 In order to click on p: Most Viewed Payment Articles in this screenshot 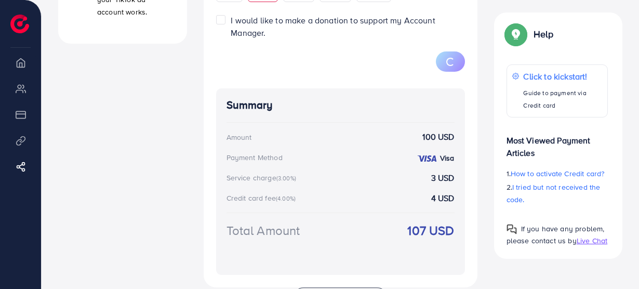, I will do `click(557, 142)`.